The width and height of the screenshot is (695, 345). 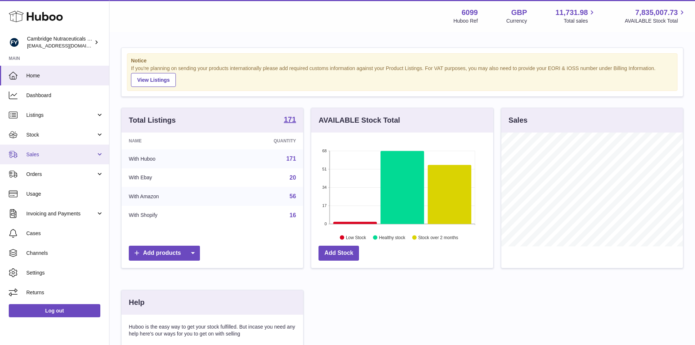 I want to click on span: Stock, so click(x=61, y=135).